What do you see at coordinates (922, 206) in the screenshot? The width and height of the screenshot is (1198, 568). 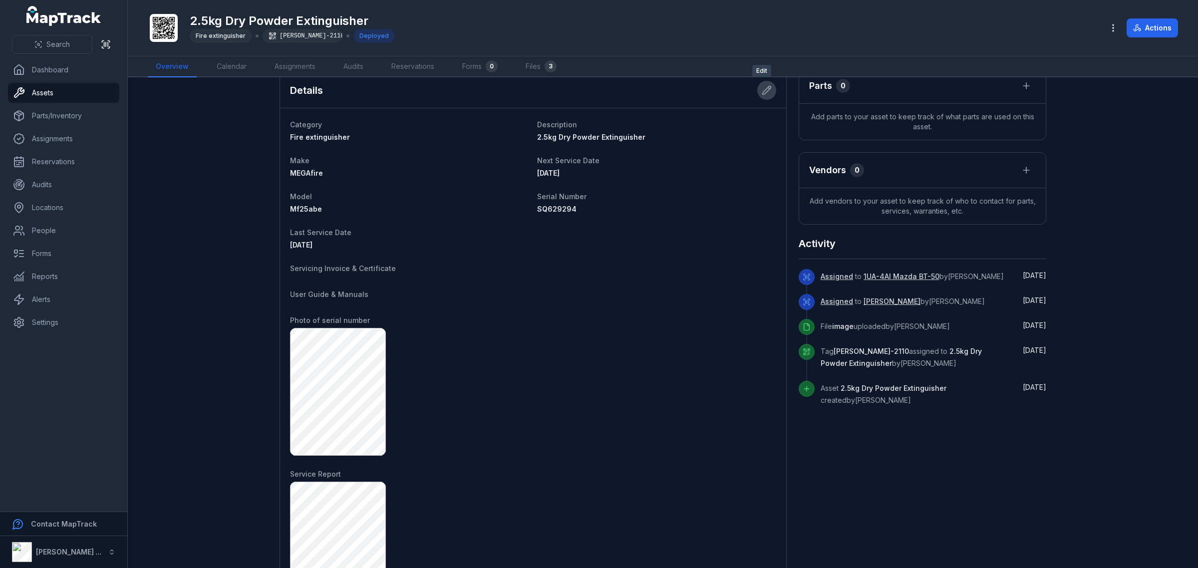 I see `span: Add vendors to your asset to keep track of who to contact for parts, services, warranties, etc.` at bounding box center [922, 206].